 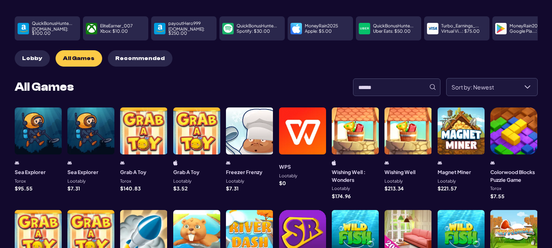 I want to click on p: payoutHero999, so click(x=184, y=23).